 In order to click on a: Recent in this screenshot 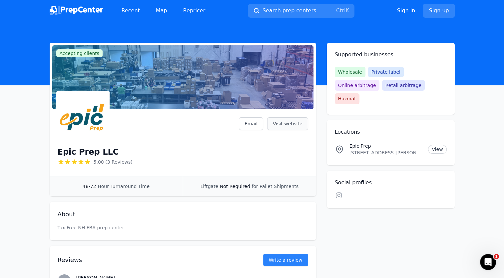, I will do `click(131, 11)`.